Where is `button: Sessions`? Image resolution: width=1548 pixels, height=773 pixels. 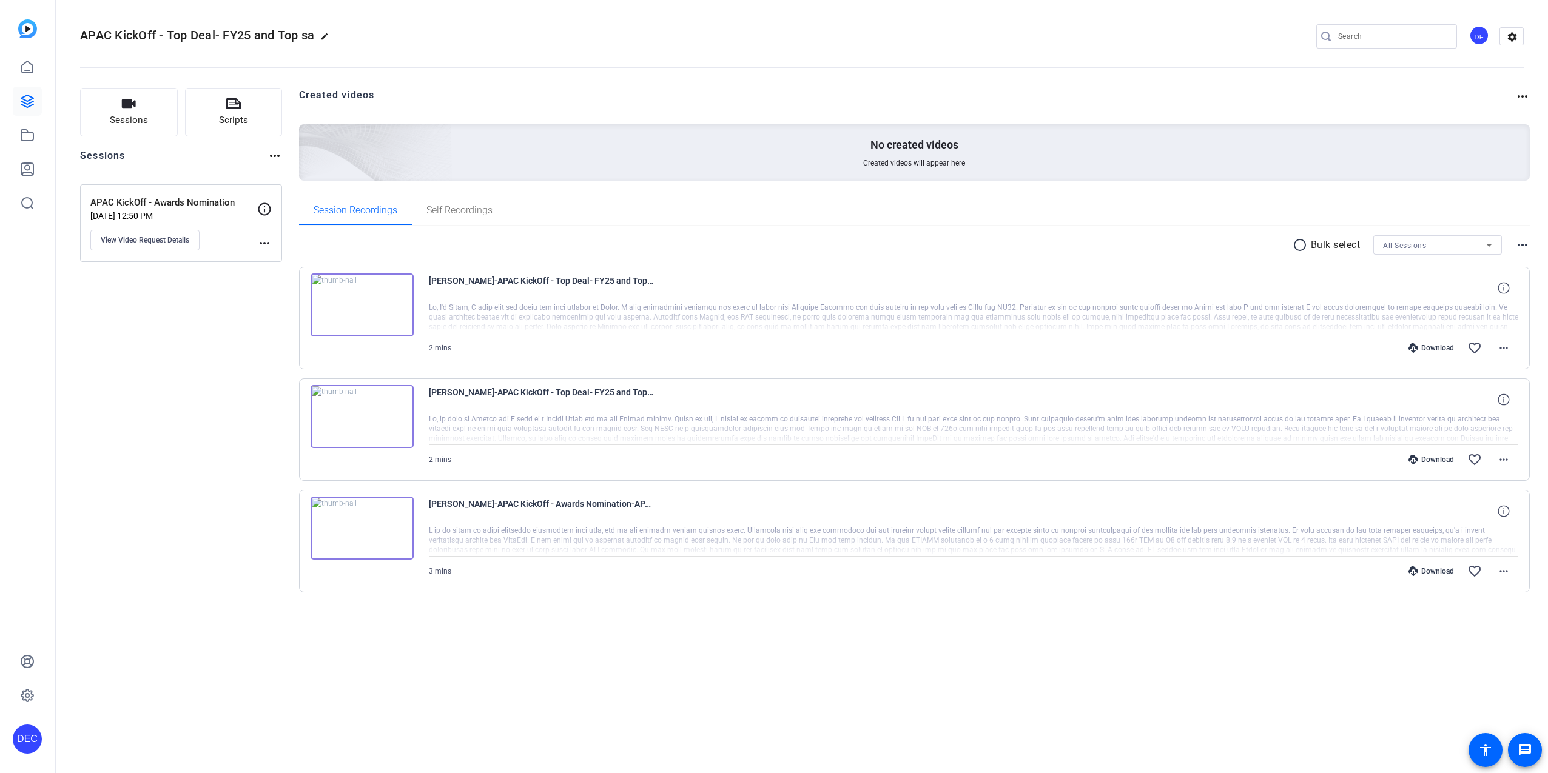
button: Sessions is located at coordinates (129, 112).